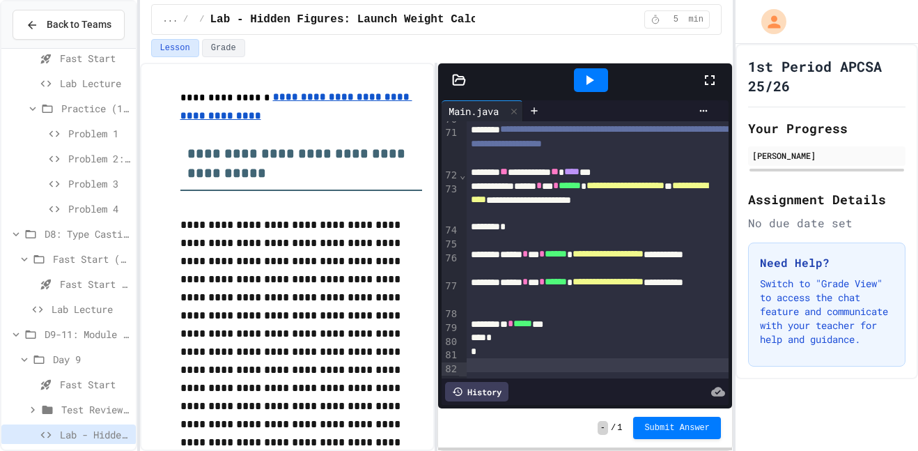 The width and height of the screenshot is (918, 451). What do you see at coordinates (675, 19) in the screenshot?
I see `span: 5` at bounding box center [675, 19].